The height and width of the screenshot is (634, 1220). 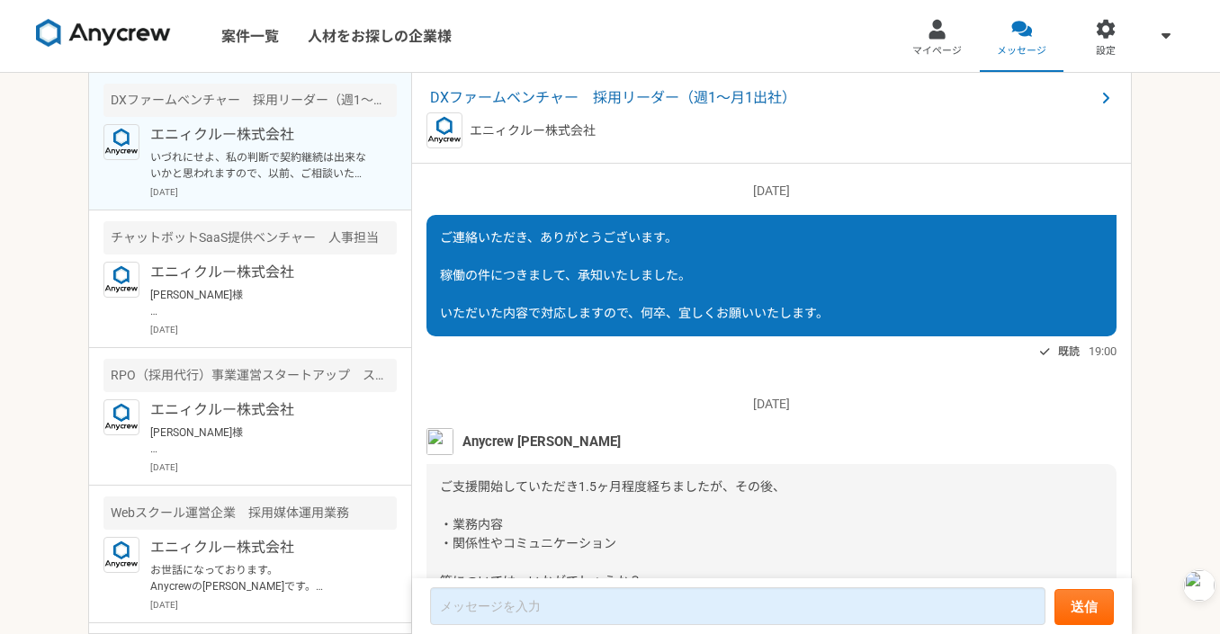 What do you see at coordinates (647, 552) in the screenshot?
I see `span: ご支援開始していただき1.5ヶ月程度経ちましたが、その後、 ・業務内容 ・関係性やコミュニケーション 等については、いかがでしょうか？ お時間ある際に、簡単にご状況について、共有いただければと思...` at bounding box center [647, 552].